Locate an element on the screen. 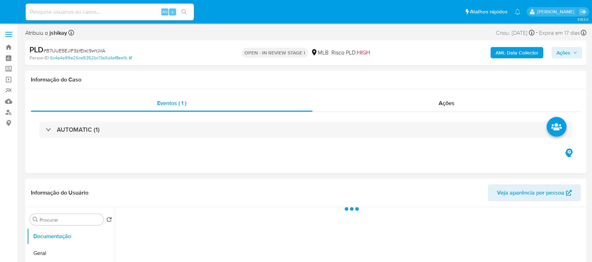  button: Veja aparência por pessoa is located at coordinates (534, 193).